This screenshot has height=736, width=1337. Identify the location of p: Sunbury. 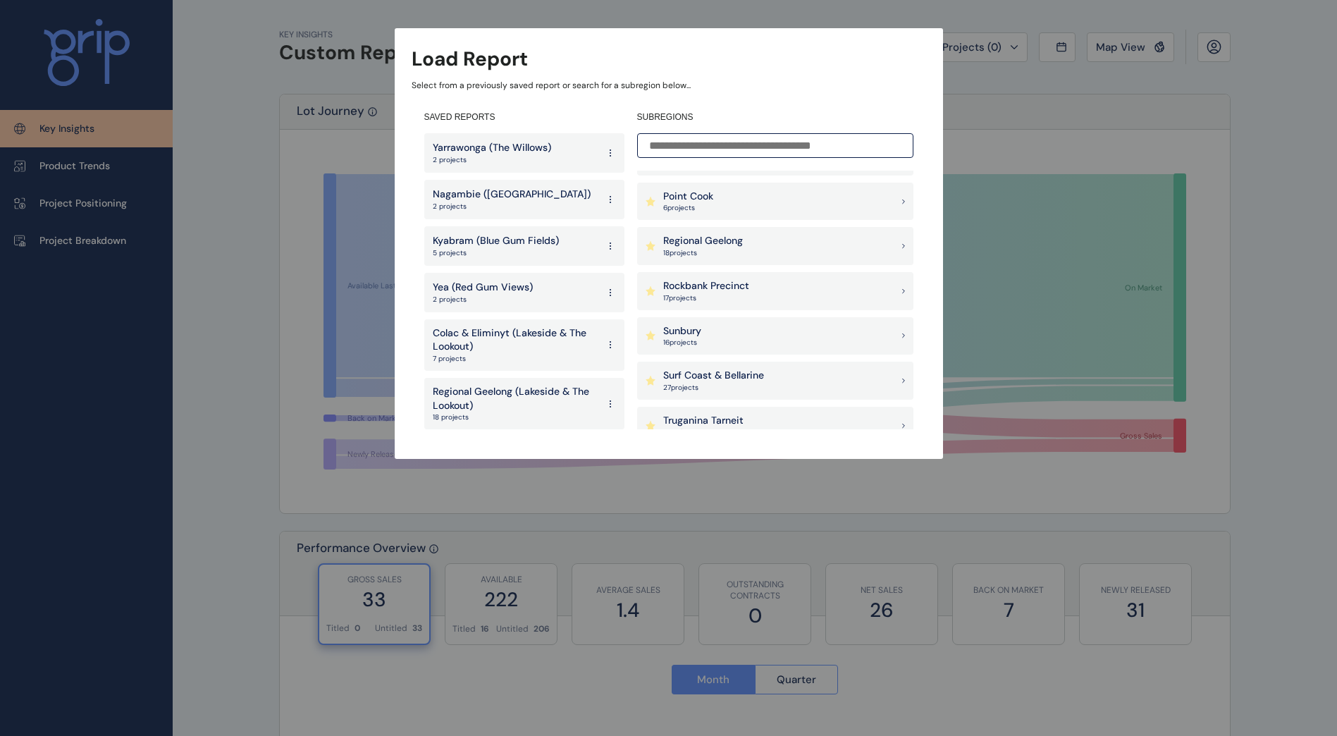
(682, 331).